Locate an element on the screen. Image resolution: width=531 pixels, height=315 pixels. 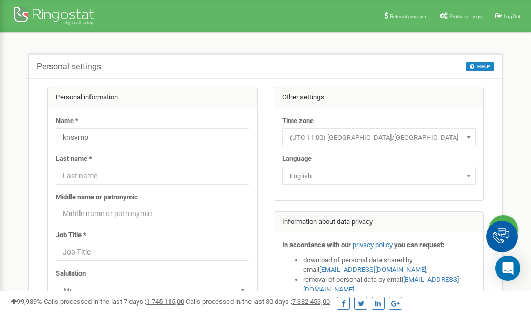
span: Calls processed in the last 30 days : is located at coordinates (258, 301).